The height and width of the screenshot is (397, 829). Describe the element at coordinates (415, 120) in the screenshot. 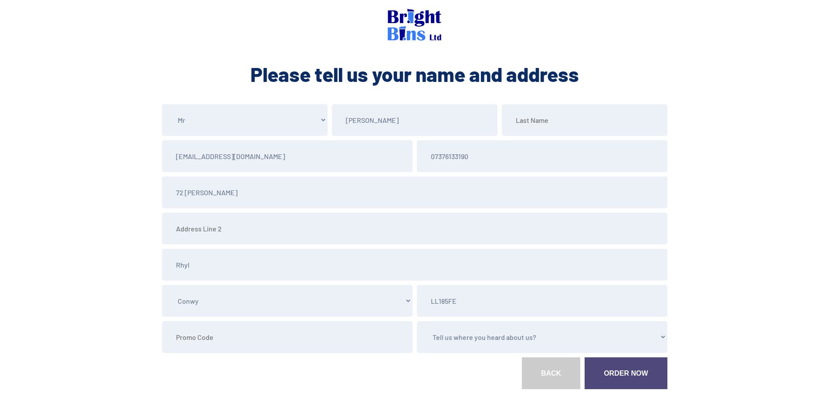

I see `input: First Name` at that location.